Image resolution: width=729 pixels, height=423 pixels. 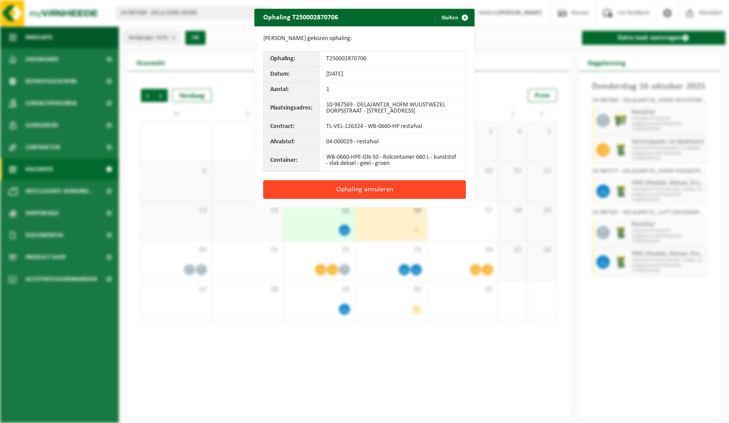 I want to click on td: T250002870706, so click(x=392, y=59).